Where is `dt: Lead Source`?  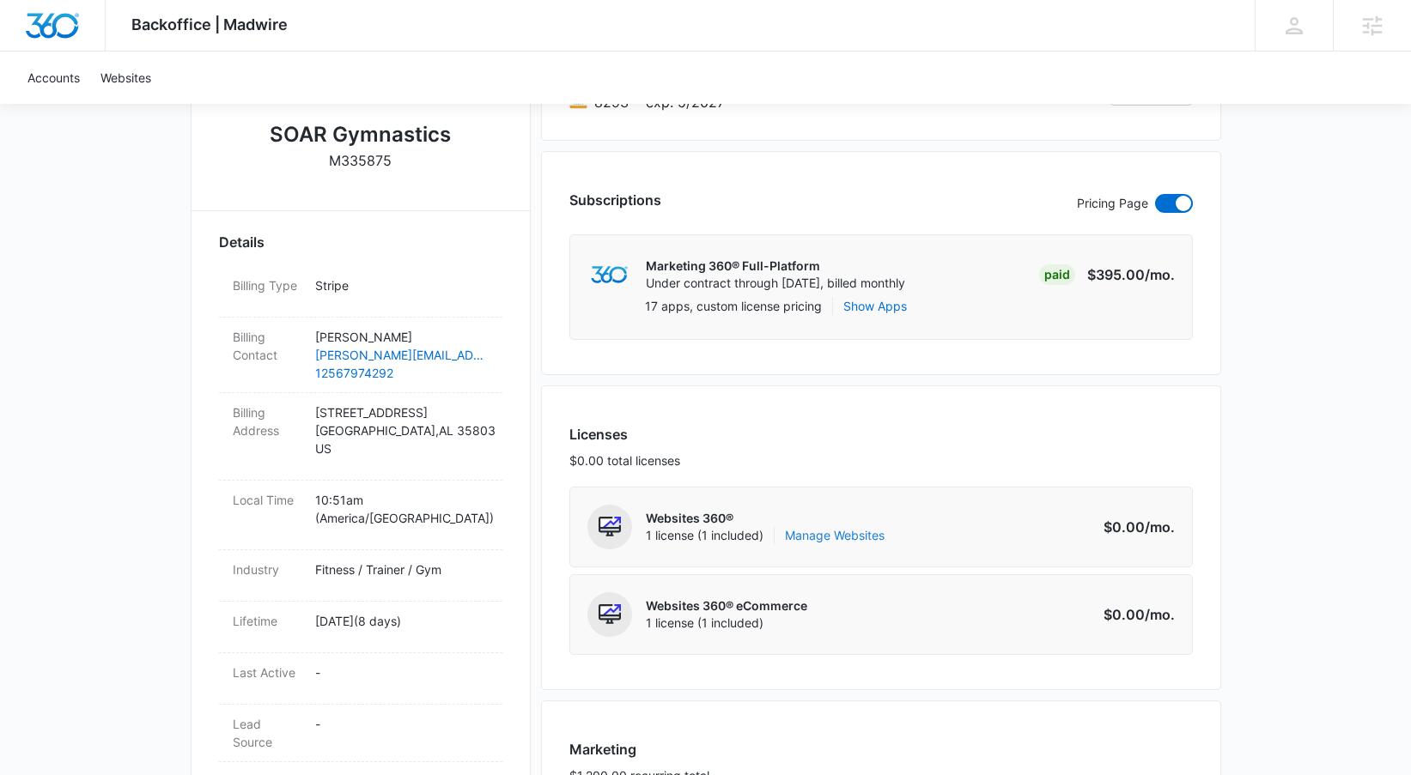 dt: Lead Source is located at coordinates (267, 733).